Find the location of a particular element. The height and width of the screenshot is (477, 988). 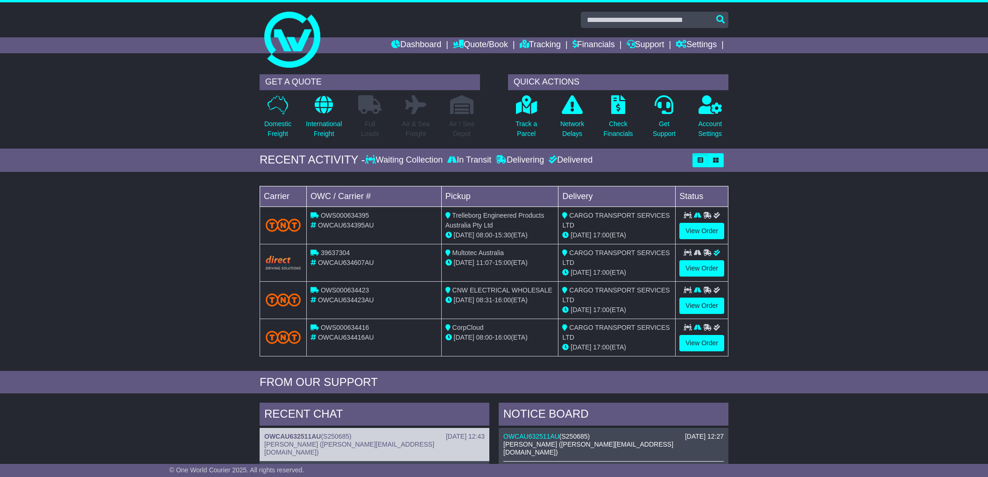

p: Check Financials is located at coordinates (618, 129).